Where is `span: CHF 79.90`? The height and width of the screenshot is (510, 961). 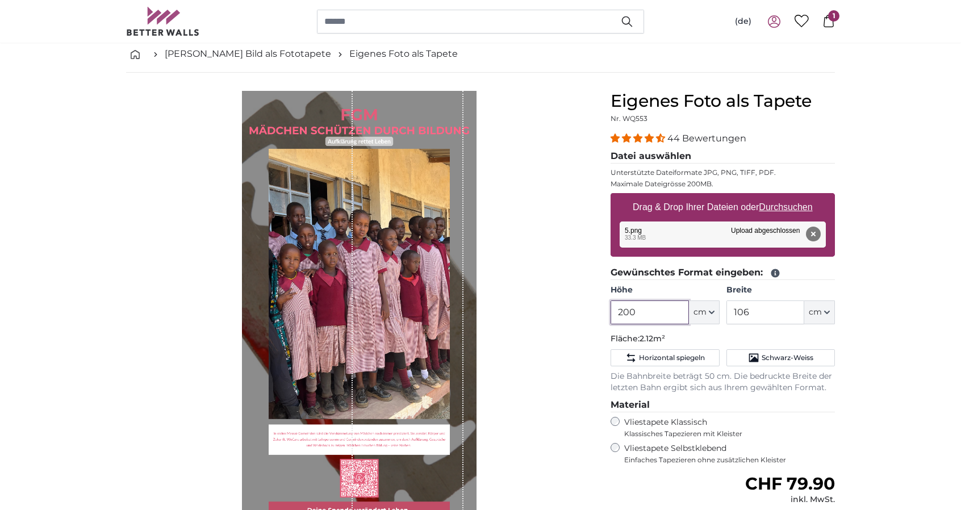 span: CHF 79.90 is located at coordinates (790, 483).